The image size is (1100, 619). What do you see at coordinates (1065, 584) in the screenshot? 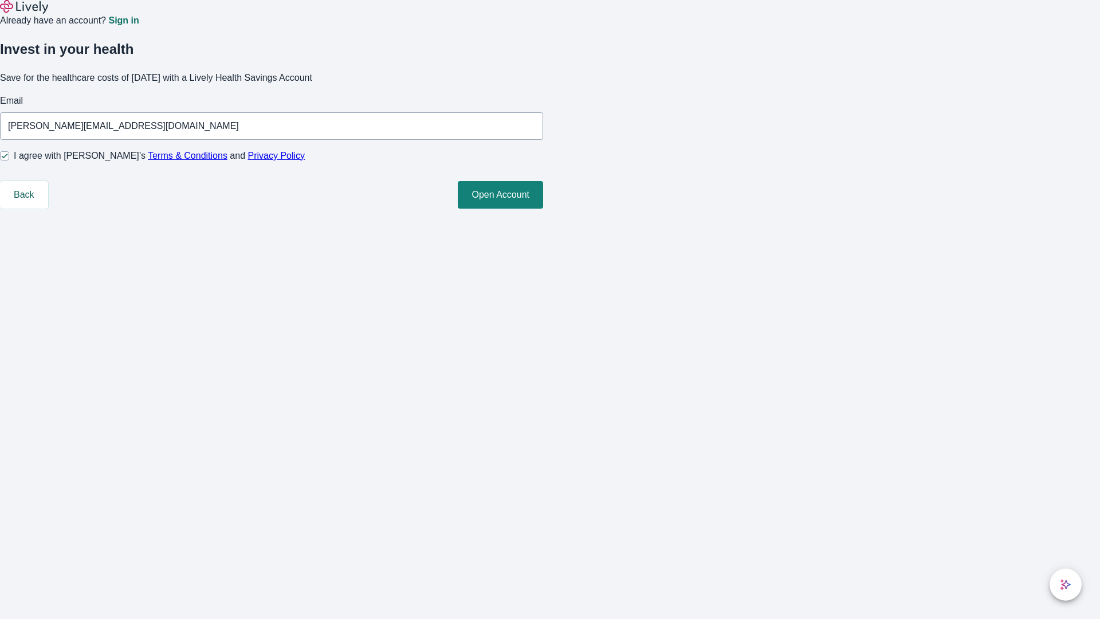
I see `button: chat` at bounding box center [1065, 584].